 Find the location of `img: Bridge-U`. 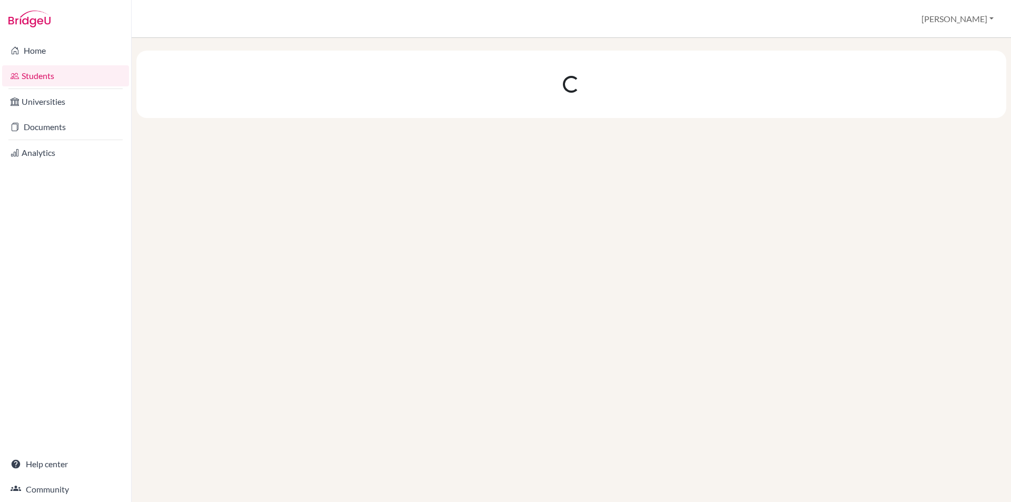

img: Bridge-U is located at coordinates (29, 19).